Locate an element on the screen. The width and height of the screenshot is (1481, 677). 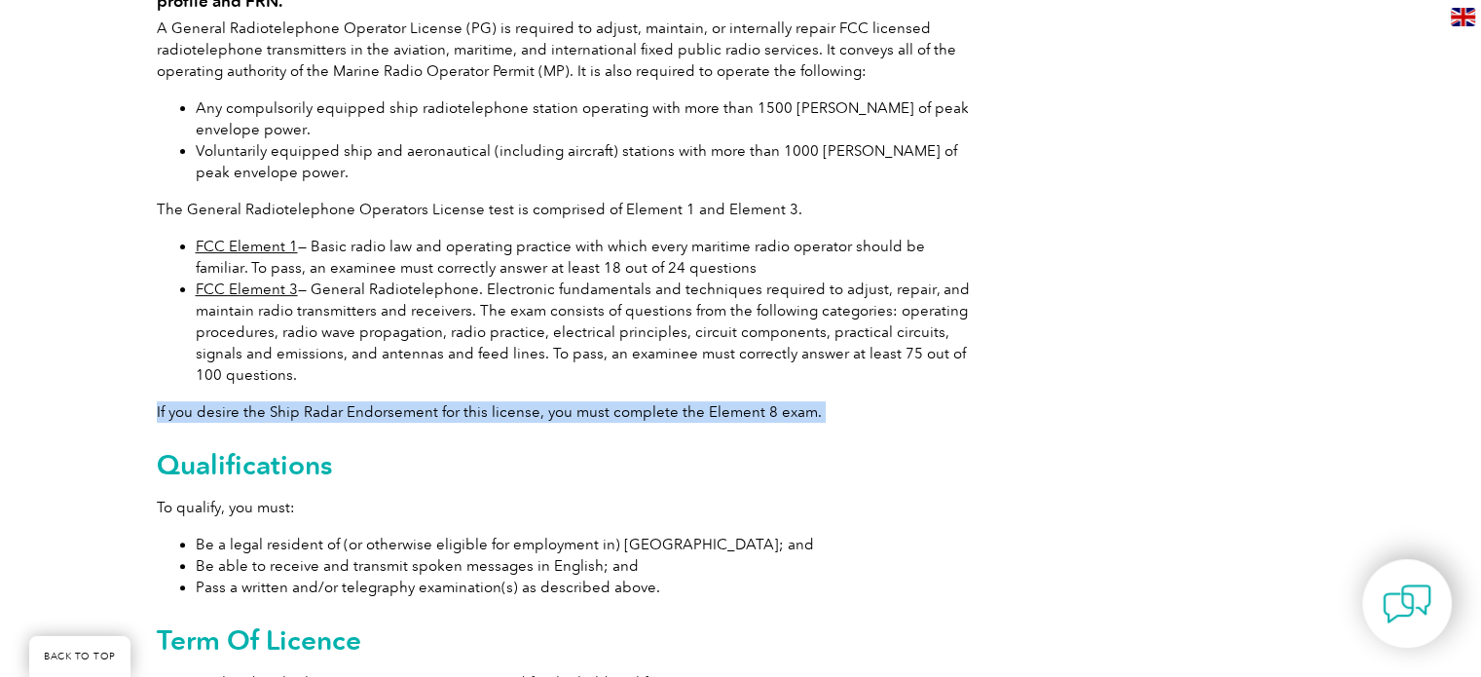
li: — Basic radio law and operating practice with which every maritime radio operator should be famil... is located at coordinates (585, 257).